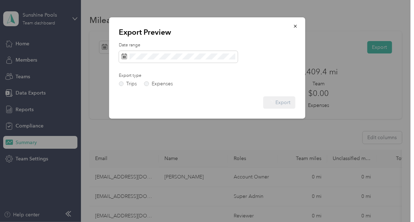 Image resolution: width=414 pixels, height=222 pixels. What do you see at coordinates (159, 76) in the screenshot?
I see `label: Export type` at bounding box center [159, 76].